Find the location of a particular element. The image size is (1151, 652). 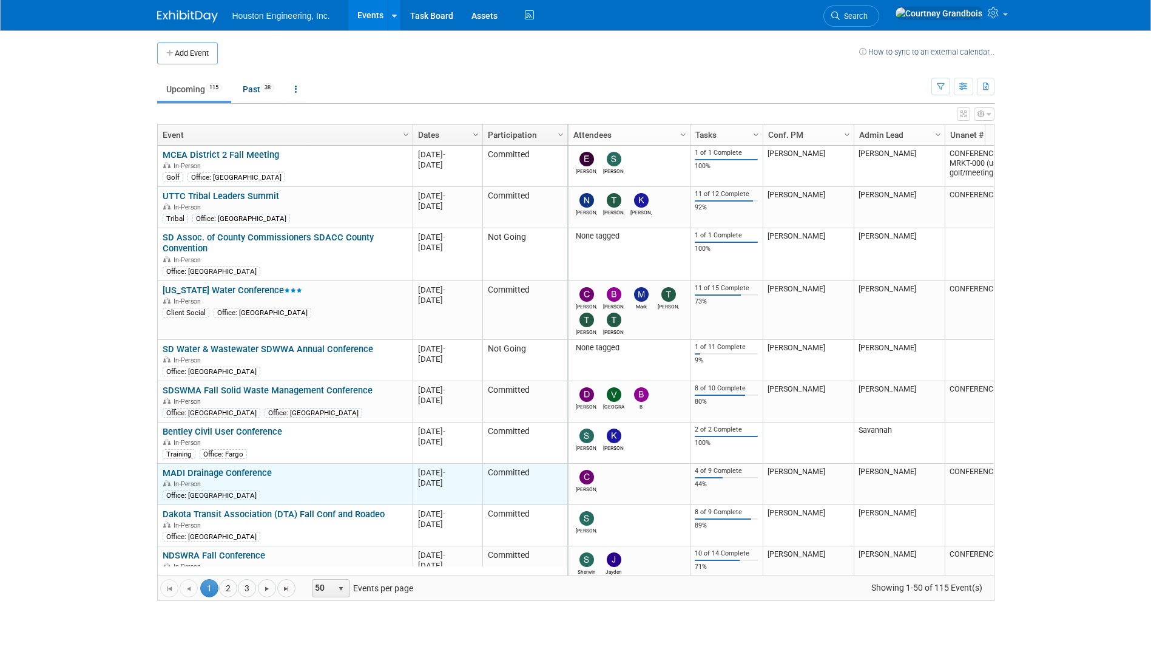

a: SDSWMA Fall Solid Waste Management Conference is located at coordinates (268, 390).